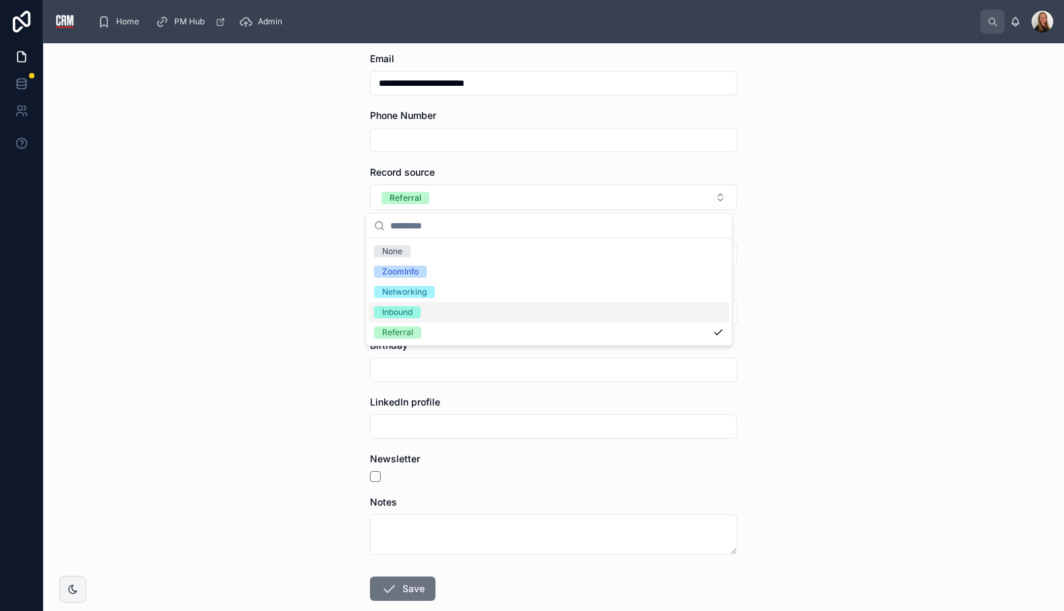 The image size is (1064, 611). What do you see at coordinates (403, 588) in the screenshot?
I see `button: Save` at bounding box center [403, 588].